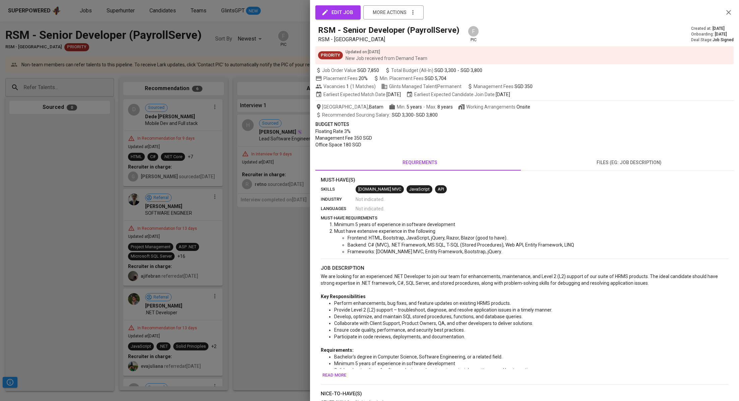 The image size is (739, 401). Describe the element at coordinates (434, 70) in the screenshot. I see `span: Total Budget (All-In)` at that location.